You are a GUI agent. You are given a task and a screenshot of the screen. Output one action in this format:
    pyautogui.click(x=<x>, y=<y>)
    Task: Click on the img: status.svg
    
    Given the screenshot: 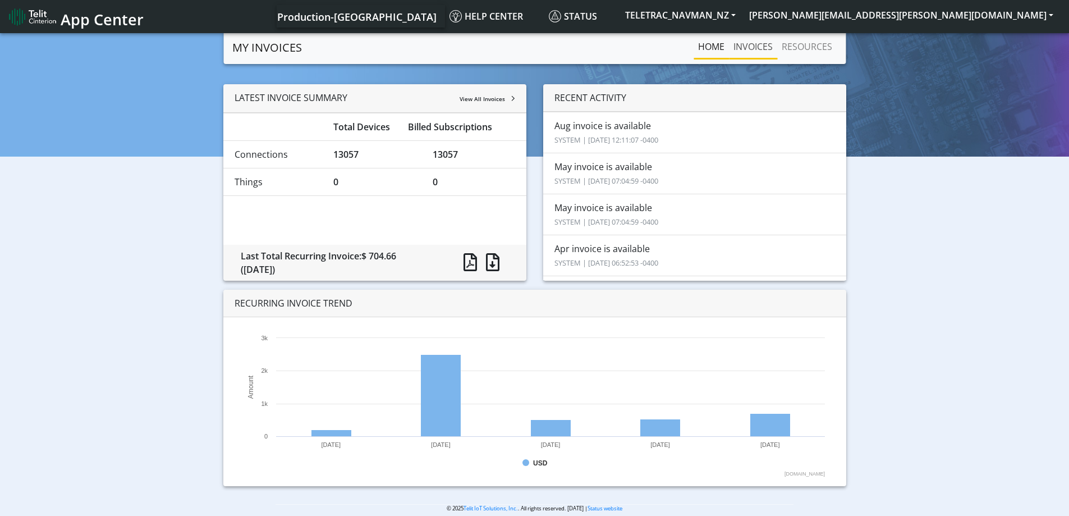 What is the action you would take?
    pyautogui.click(x=555, y=16)
    